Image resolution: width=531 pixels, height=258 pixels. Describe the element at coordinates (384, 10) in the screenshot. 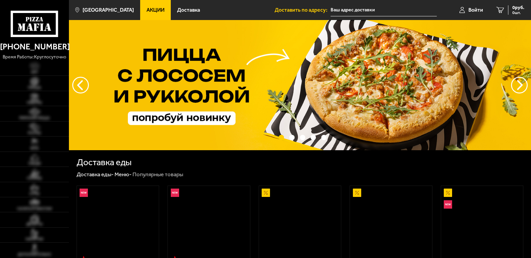

I see `input: Ваш адрес доставки` at that location.